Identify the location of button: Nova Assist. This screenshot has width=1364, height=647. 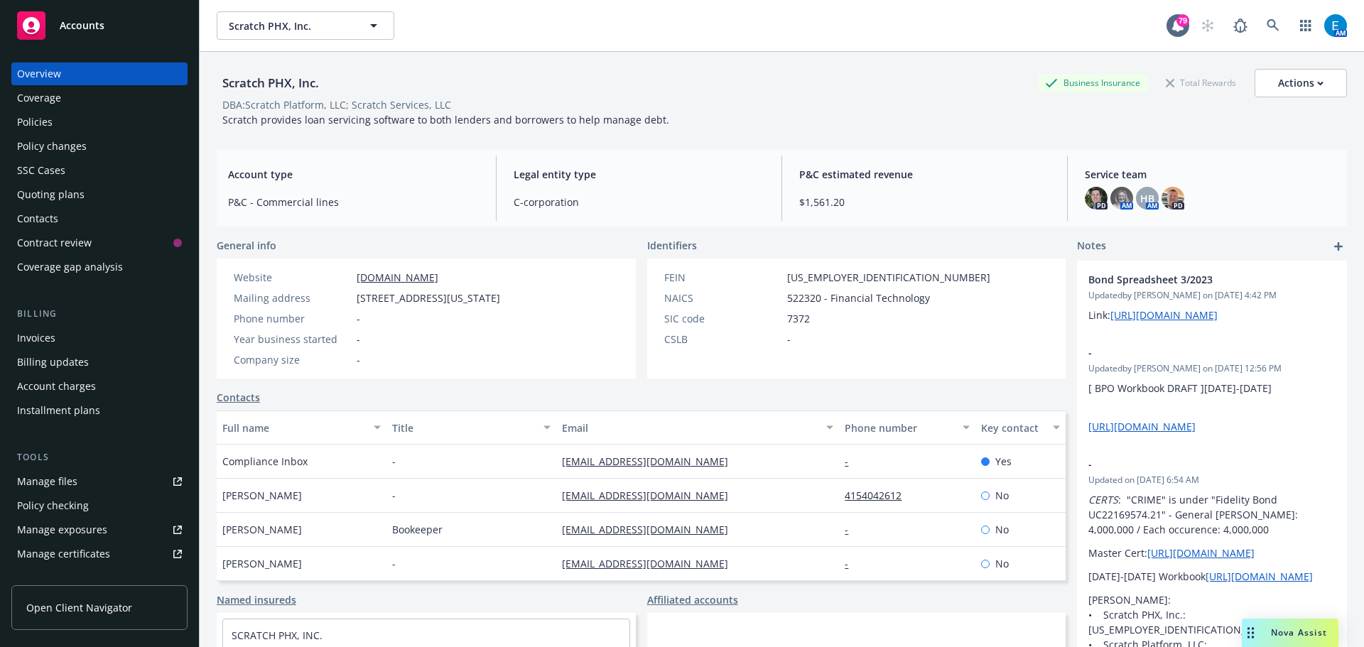
(1291, 633).